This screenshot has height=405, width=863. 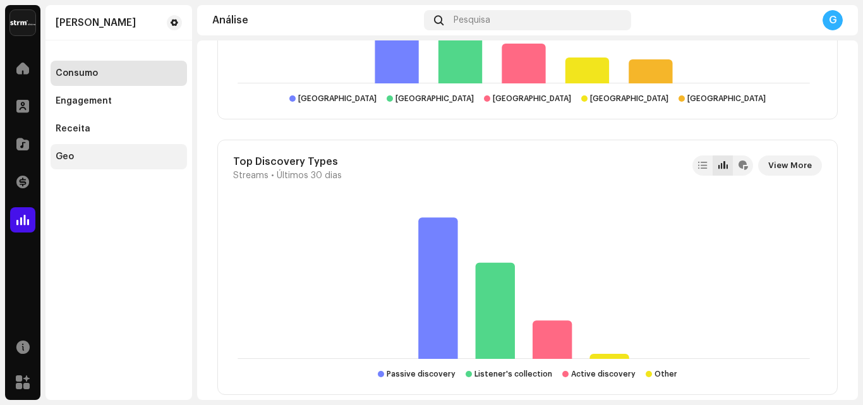 What do you see at coordinates (119, 157) in the screenshot?
I see `re-m-nav-item: Geo` at bounding box center [119, 157].